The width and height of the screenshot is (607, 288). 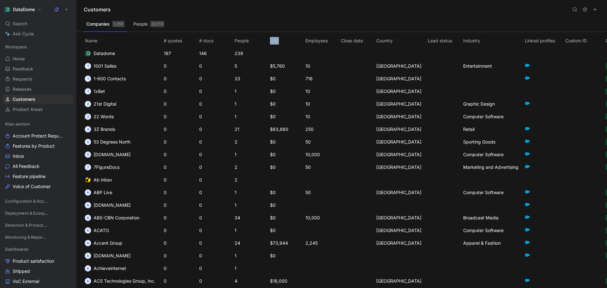 What do you see at coordinates (38, 237) in the screenshot?
I see `div: Monitoring & Reporting` at bounding box center [38, 237].